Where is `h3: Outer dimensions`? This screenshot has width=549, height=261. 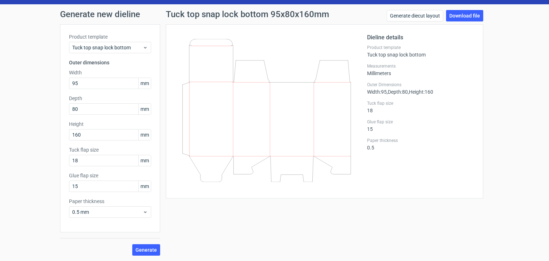 h3: Outer dimensions is located at coordinates (110, 63).